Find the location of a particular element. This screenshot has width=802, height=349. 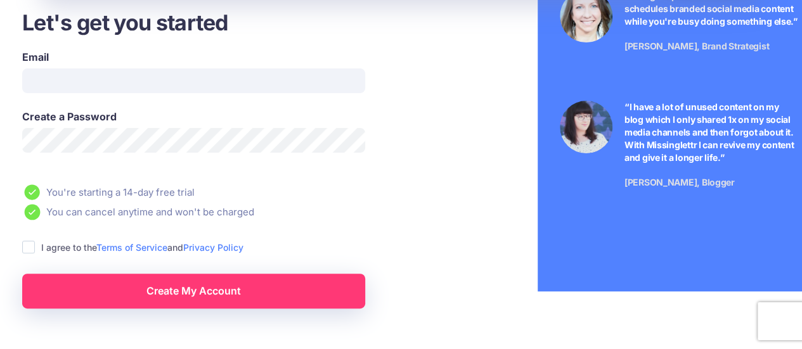

p: “I have a lot of unused content on my blog which I only shared 1x on my social media channels and... is located at coordinates (711, 132).